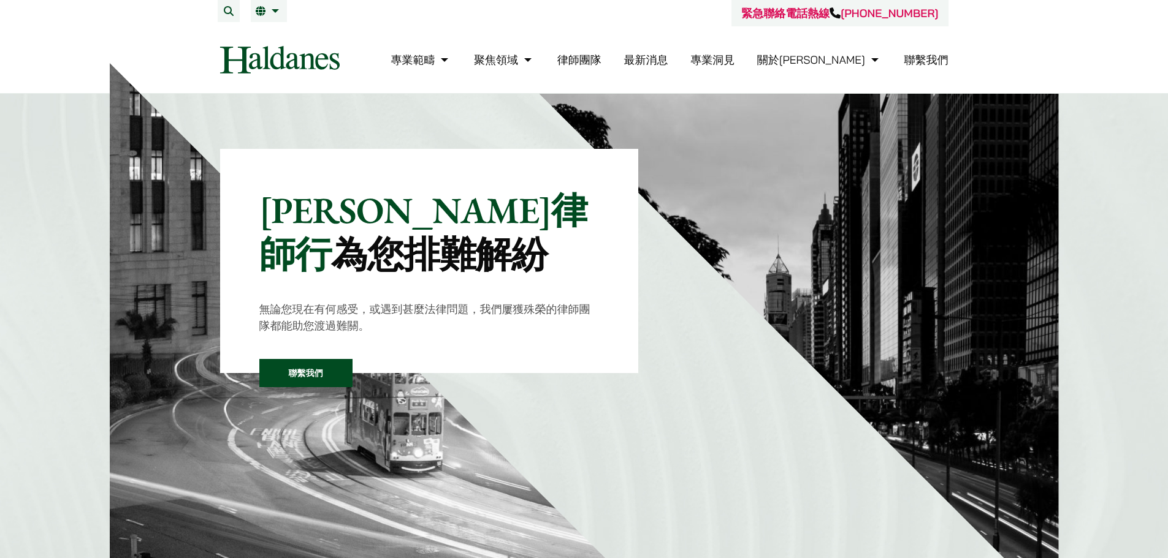 Image resolution: width=1168 pixels, height=558 pixels. Describe the element at coordinates (268, 11) in the screenshot. I see `a: 繁` at that location.